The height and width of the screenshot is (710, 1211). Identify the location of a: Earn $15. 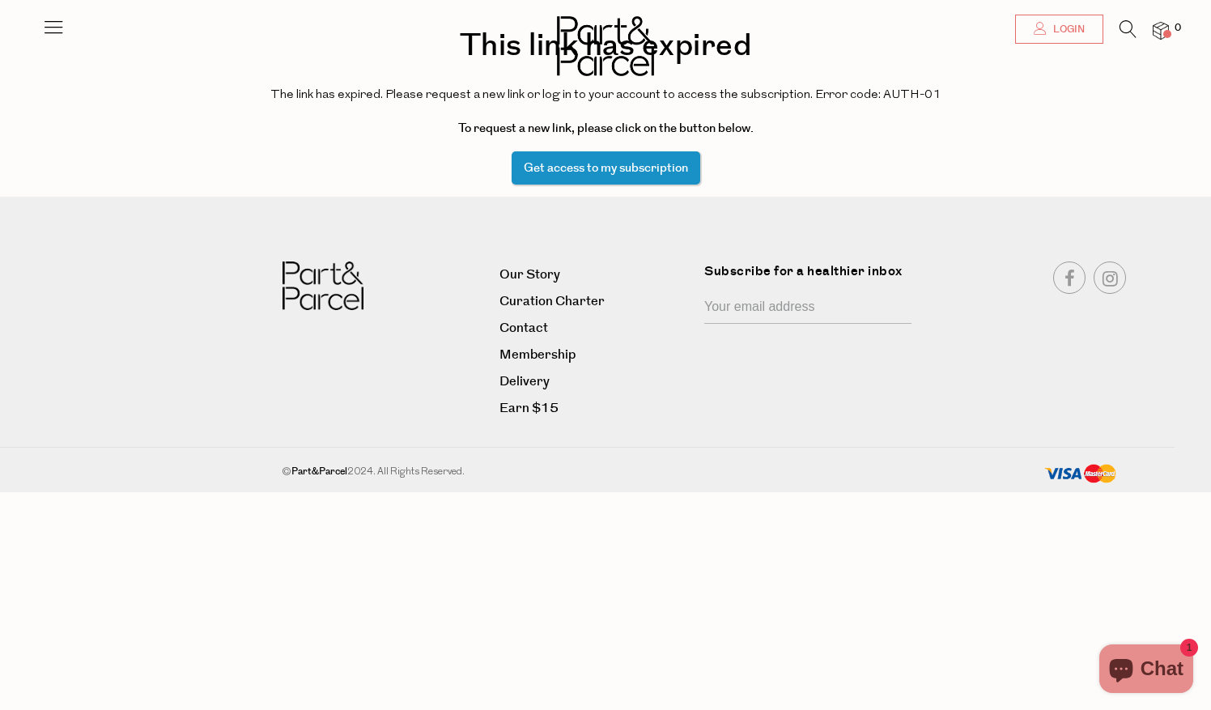
(596, 408).